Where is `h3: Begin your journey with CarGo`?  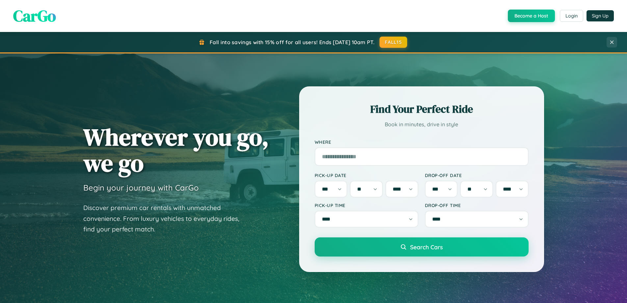
h3: Begin your journey with CarGo is located at coordinates (141, 187).